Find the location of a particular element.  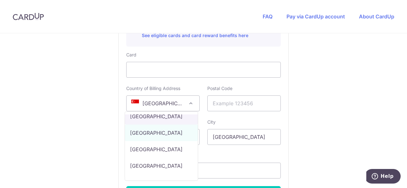

a: FAQ is located at coordinates (267, 17).